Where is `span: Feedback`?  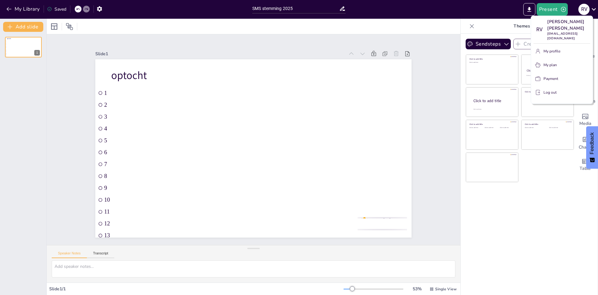 span: Feedback is located at coordinates (592, 143).